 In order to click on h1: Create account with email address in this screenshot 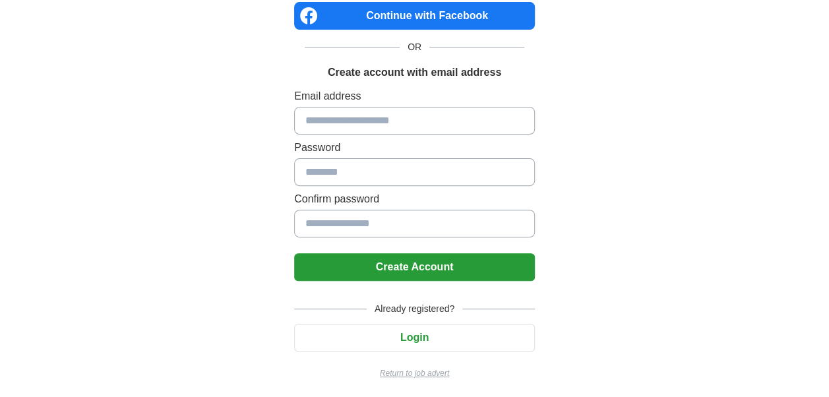, I will do `click(414, 73)`.